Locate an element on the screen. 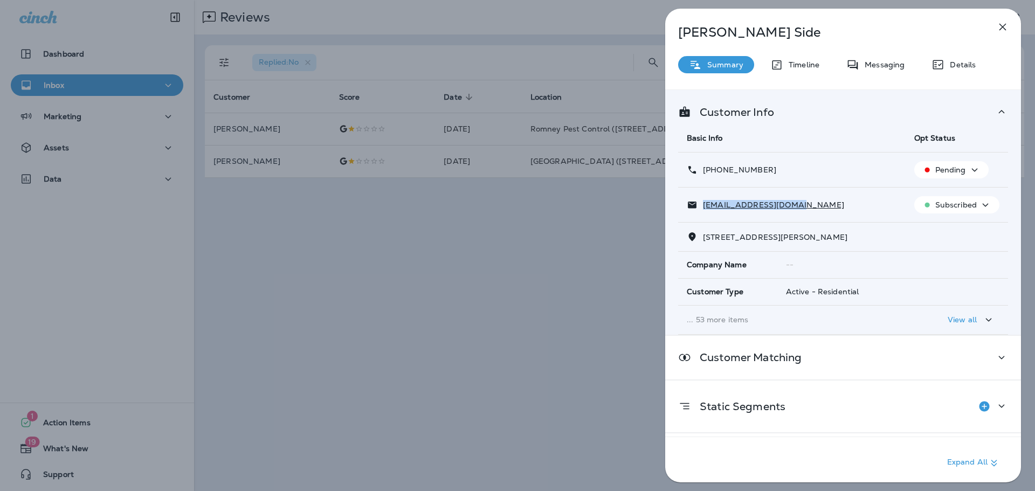  p: Static Segments is located at coordinates (738, 407).